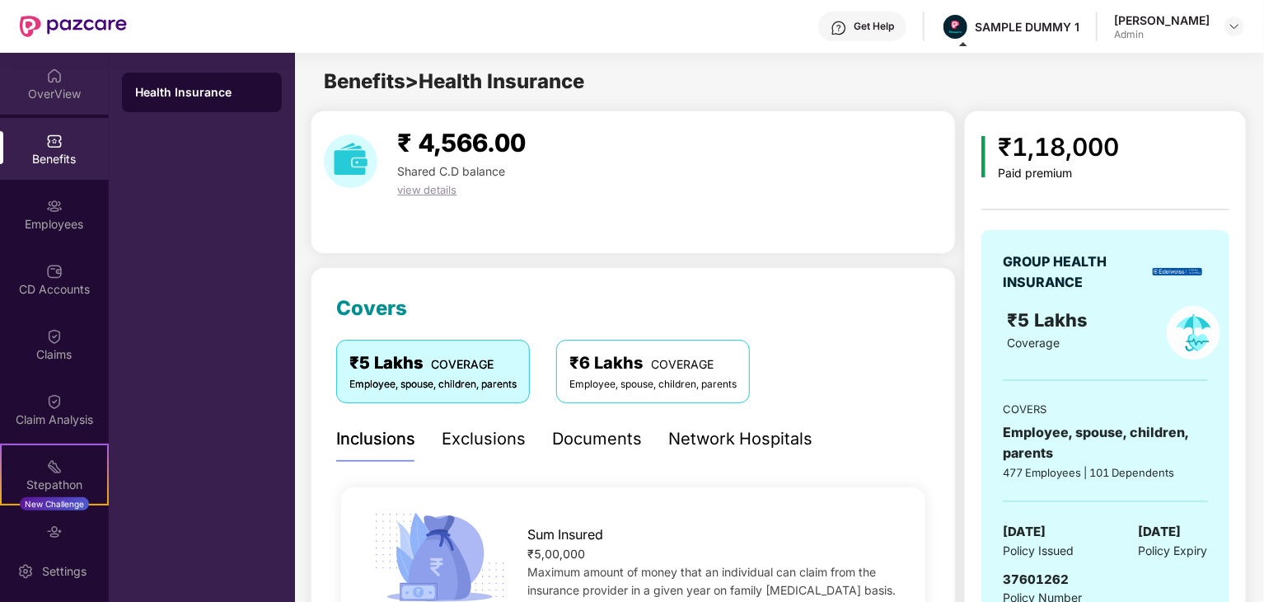 Image resolution: width=1264 pixels, height=602 pixels. Describe the element at coordinates (64, 571) in the screenshot. I see `div: Settings` at that location.